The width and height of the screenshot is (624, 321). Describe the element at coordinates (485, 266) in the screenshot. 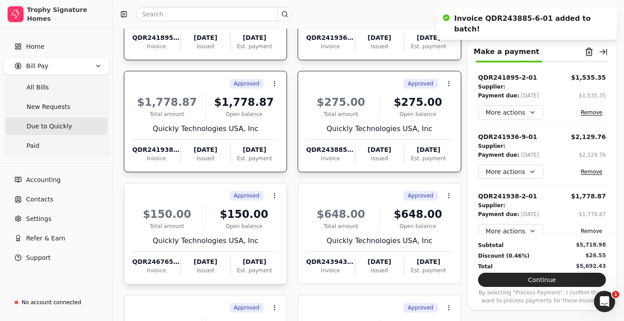

I see `div: Total` at that location.